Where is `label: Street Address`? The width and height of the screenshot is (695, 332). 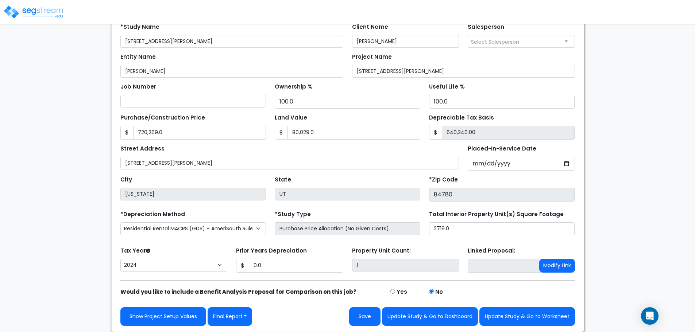
label: Street Address is located at coordinates (142, 149).